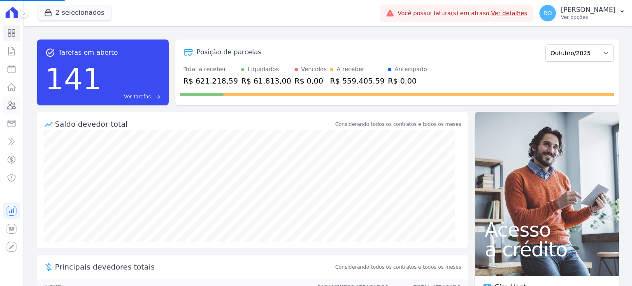 The height and width of the screenshot is (286, 632). What do you see at coordinates (462, 13) in the screenshot?
I see `span: Você possui fatura(s) em atraso.` at bounding box center [462, 13].